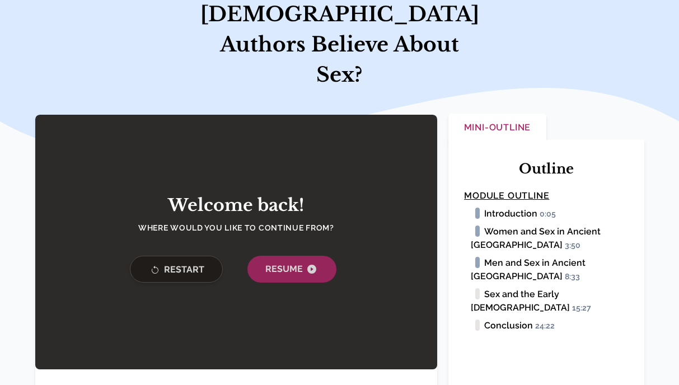 The height and width of the screenshot is (385, 679). I want to click on button: Resume, so click(292, 269).